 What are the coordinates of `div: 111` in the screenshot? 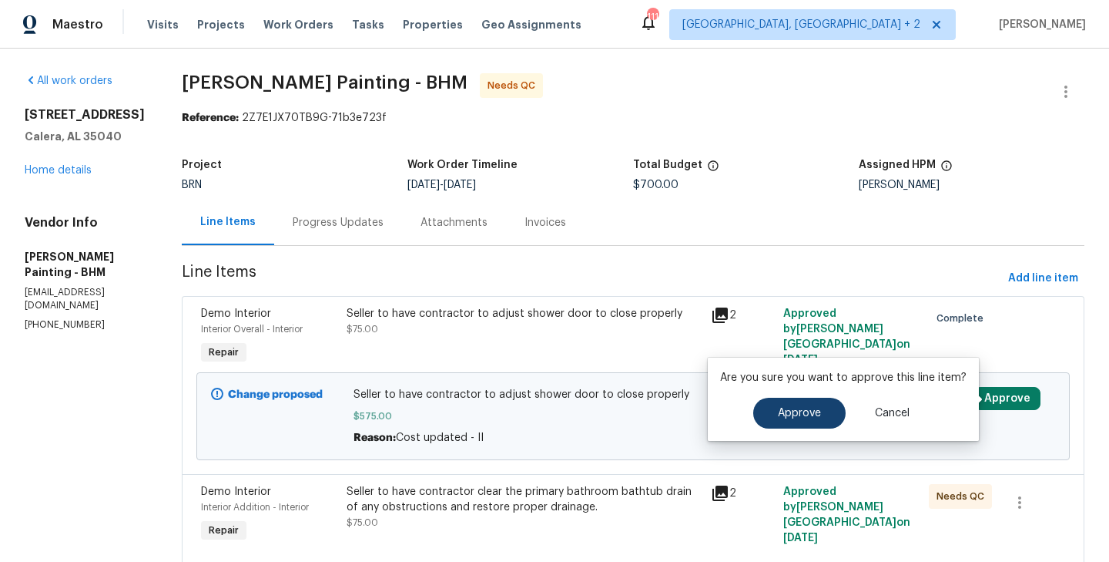 It's located at (652, 17).